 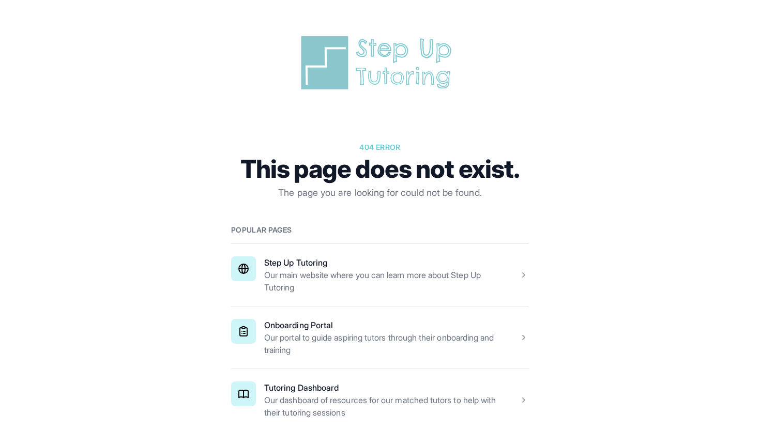 I want to click on a: Onboarding Portal, so click(x=298, y=325).